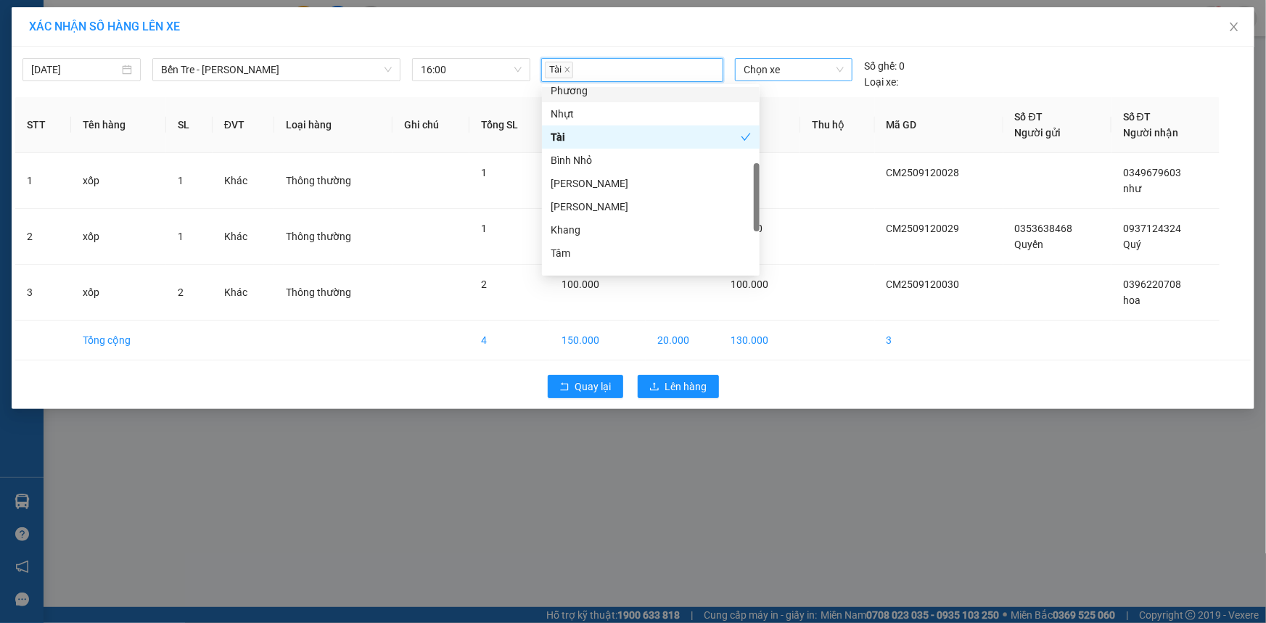 This screenshot has width=1266, height=623. Describe the element at coordinates (586, 387) in the screenshot. I see `button: rollbackQuay lại` at that location.